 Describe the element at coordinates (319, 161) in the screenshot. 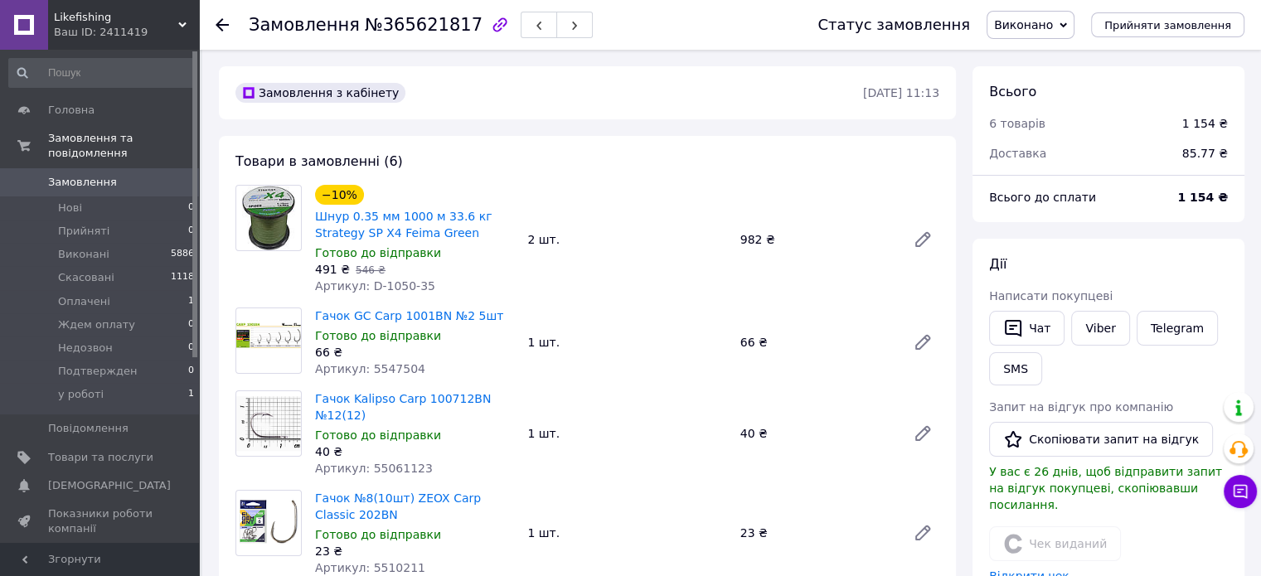

I see `span: Товари в замовленні (6)` at that location.